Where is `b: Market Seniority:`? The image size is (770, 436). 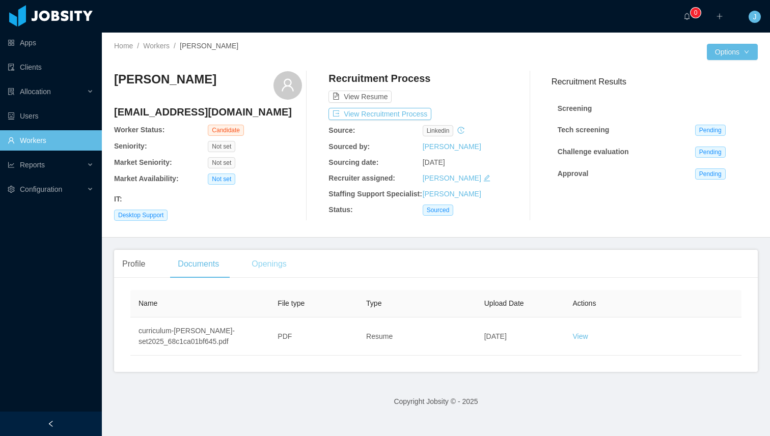
b: Market Seniority: is located at coordinates (143, 162).